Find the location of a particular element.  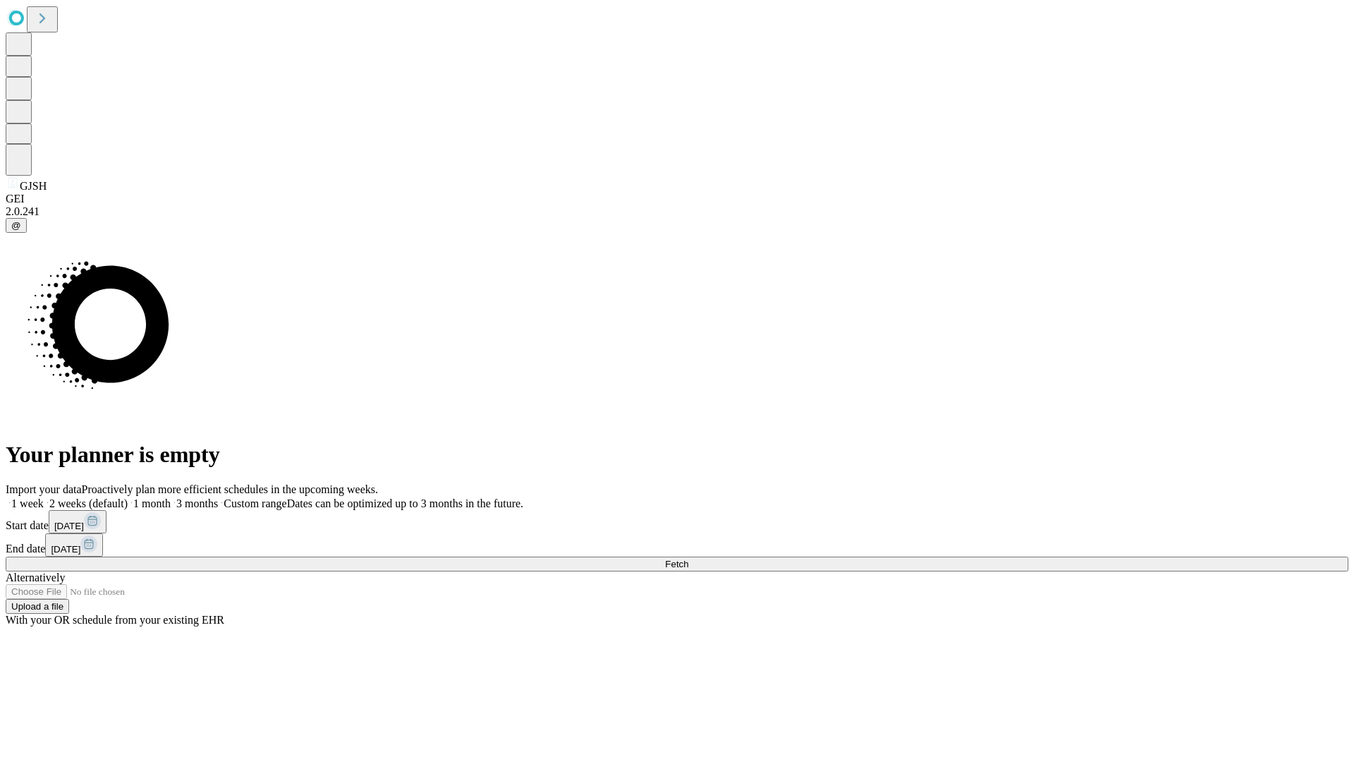

span: Custom range is located at coordinates (255, 503).